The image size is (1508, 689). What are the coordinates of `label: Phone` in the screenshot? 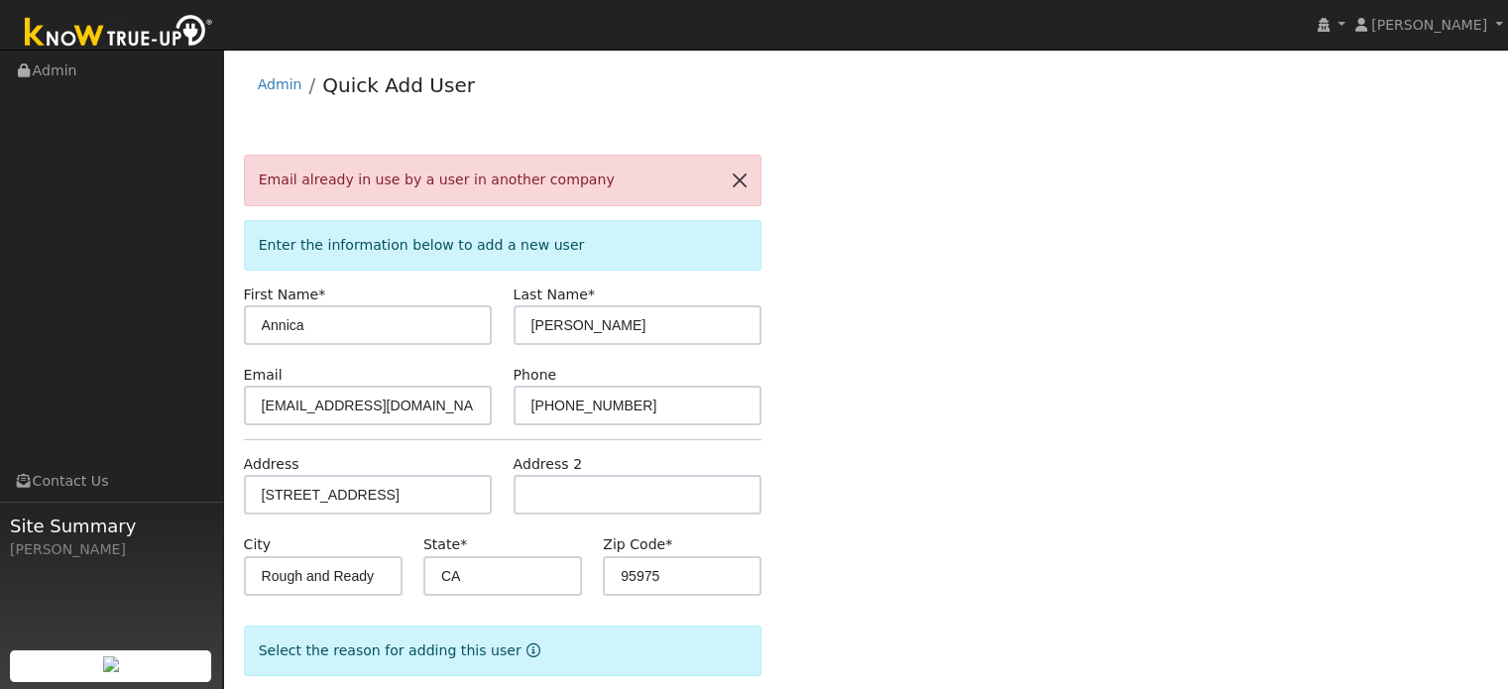 It's located at (535, 375).